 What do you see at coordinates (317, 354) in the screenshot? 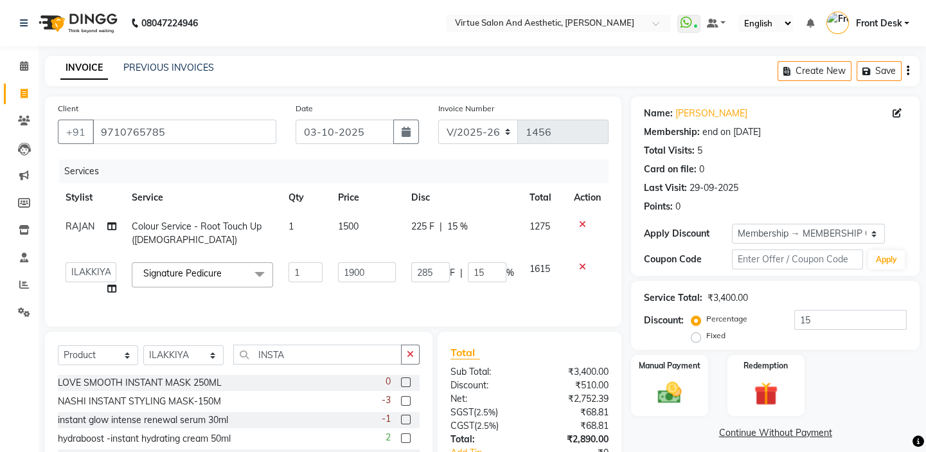
I see `input: Search or Scan` at bounding box center [317, 354].